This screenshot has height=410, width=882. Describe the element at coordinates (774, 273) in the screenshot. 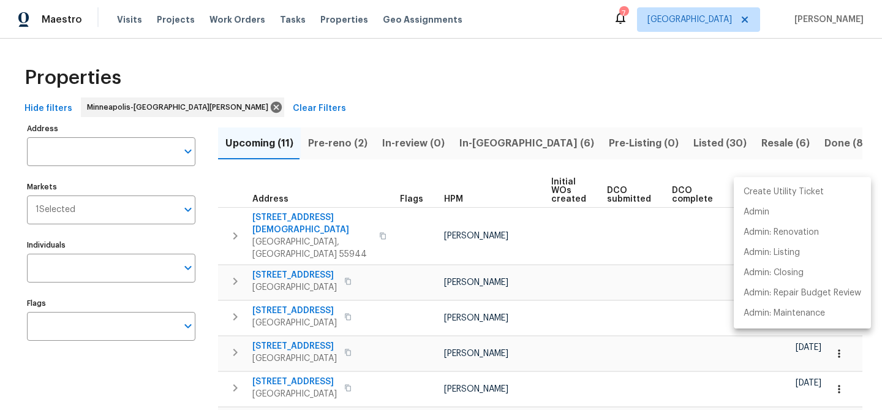

I see `p: Admin: Closing` at that location.